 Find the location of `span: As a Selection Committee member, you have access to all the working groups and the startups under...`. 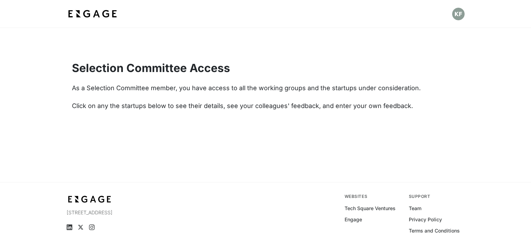

span: As a Selection Committee member, you have access to all the working groups and the startups under... is located at coordinates (246, 88).